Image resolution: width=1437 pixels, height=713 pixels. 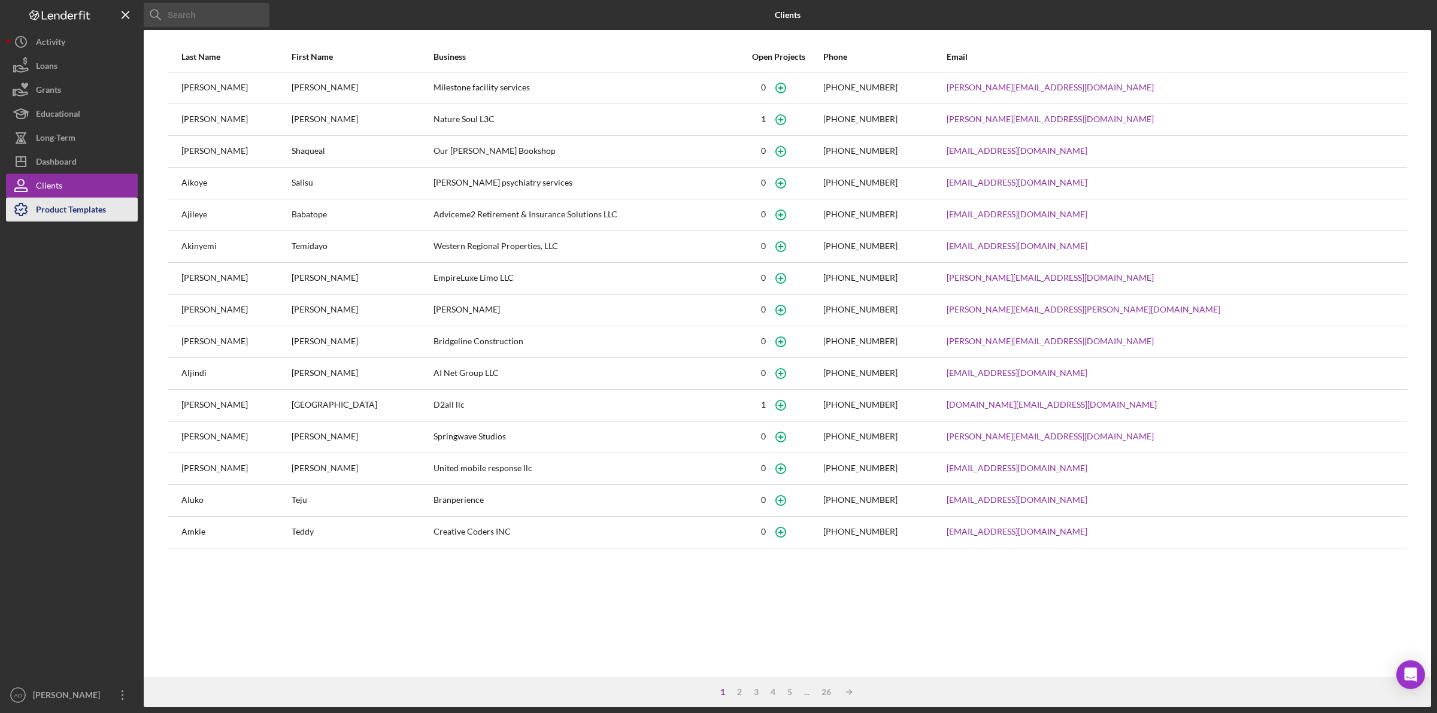 What do you see at coordinates (236, 500) in the screenshot?
I see `div: Aluko` at bounding box center [236, 500].